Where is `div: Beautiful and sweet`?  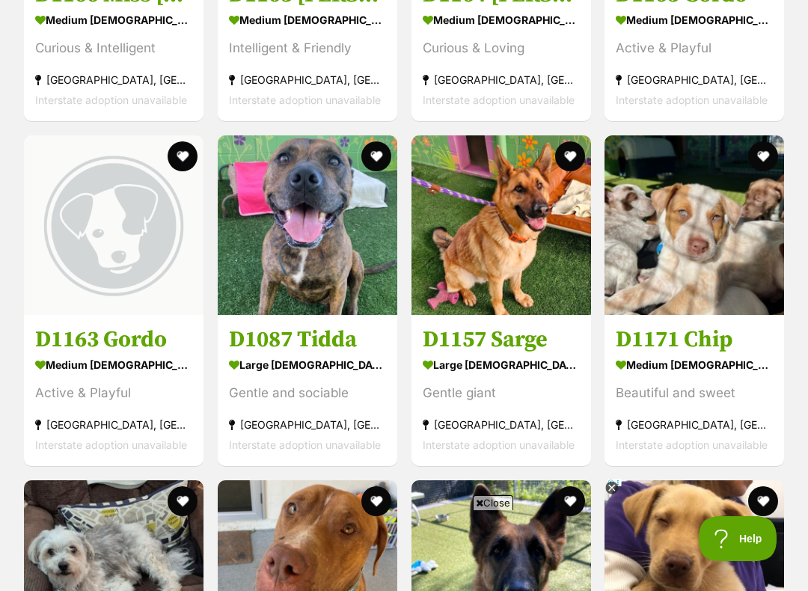
div: Beautiful and sweet is located at coordinates (694, 393).